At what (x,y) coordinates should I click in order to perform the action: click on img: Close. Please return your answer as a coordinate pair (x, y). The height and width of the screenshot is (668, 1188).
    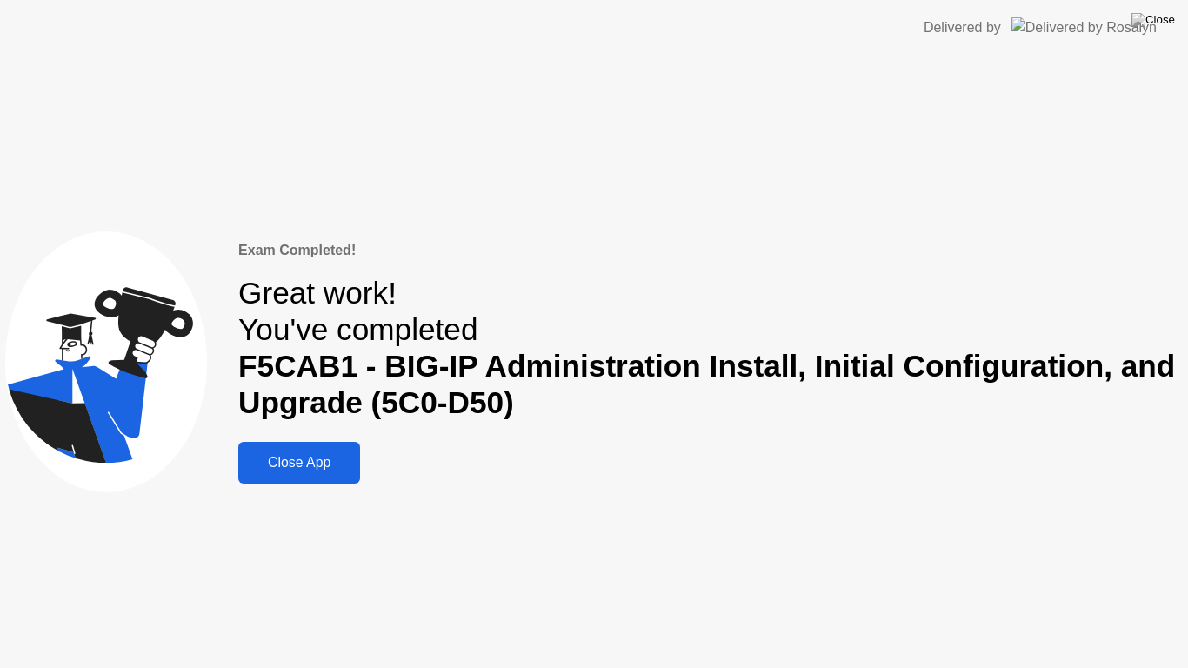
    Looking at the image, I should click on (1153, 20).